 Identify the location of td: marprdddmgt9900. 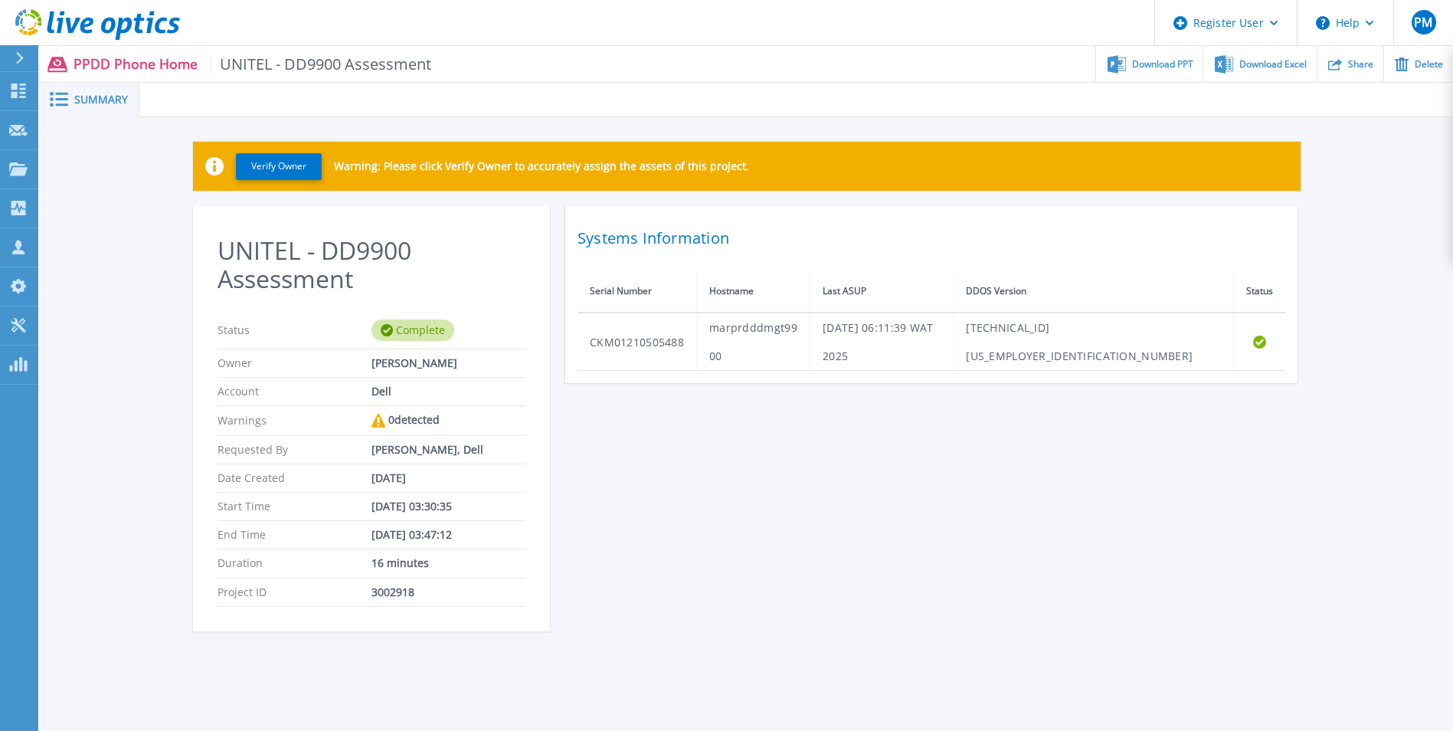
(754, 342).